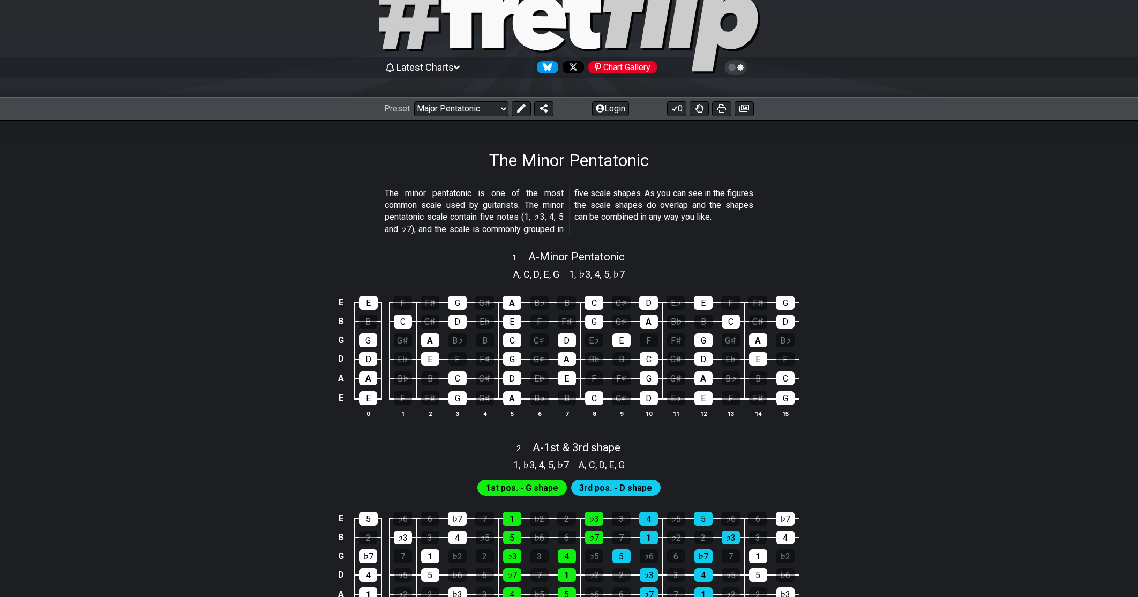 This screenshot has height=597, width=1138. What do you see at coordinates (576, 257) in the screenshot?
I see `span: A - Minor Pentatonic` at bounding box center [576, 257].